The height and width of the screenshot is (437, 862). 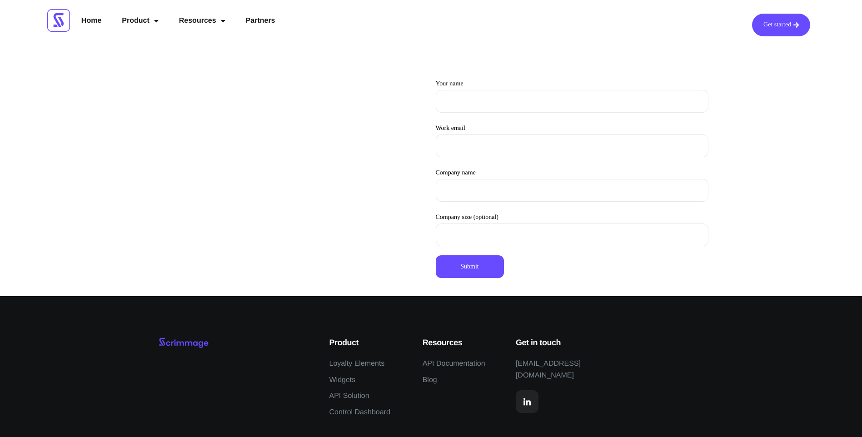 What do you see at coordinates (572, 178) in the screenshot?
I see `form: Contact form` at bounding box center [572, 178].